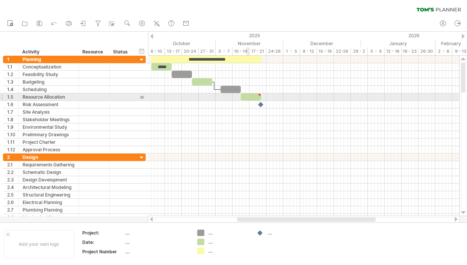  What do you see at coordinates (444, 51) in the screenshot?
I see `div: 2 - 6` at bounding box center [444, 51].